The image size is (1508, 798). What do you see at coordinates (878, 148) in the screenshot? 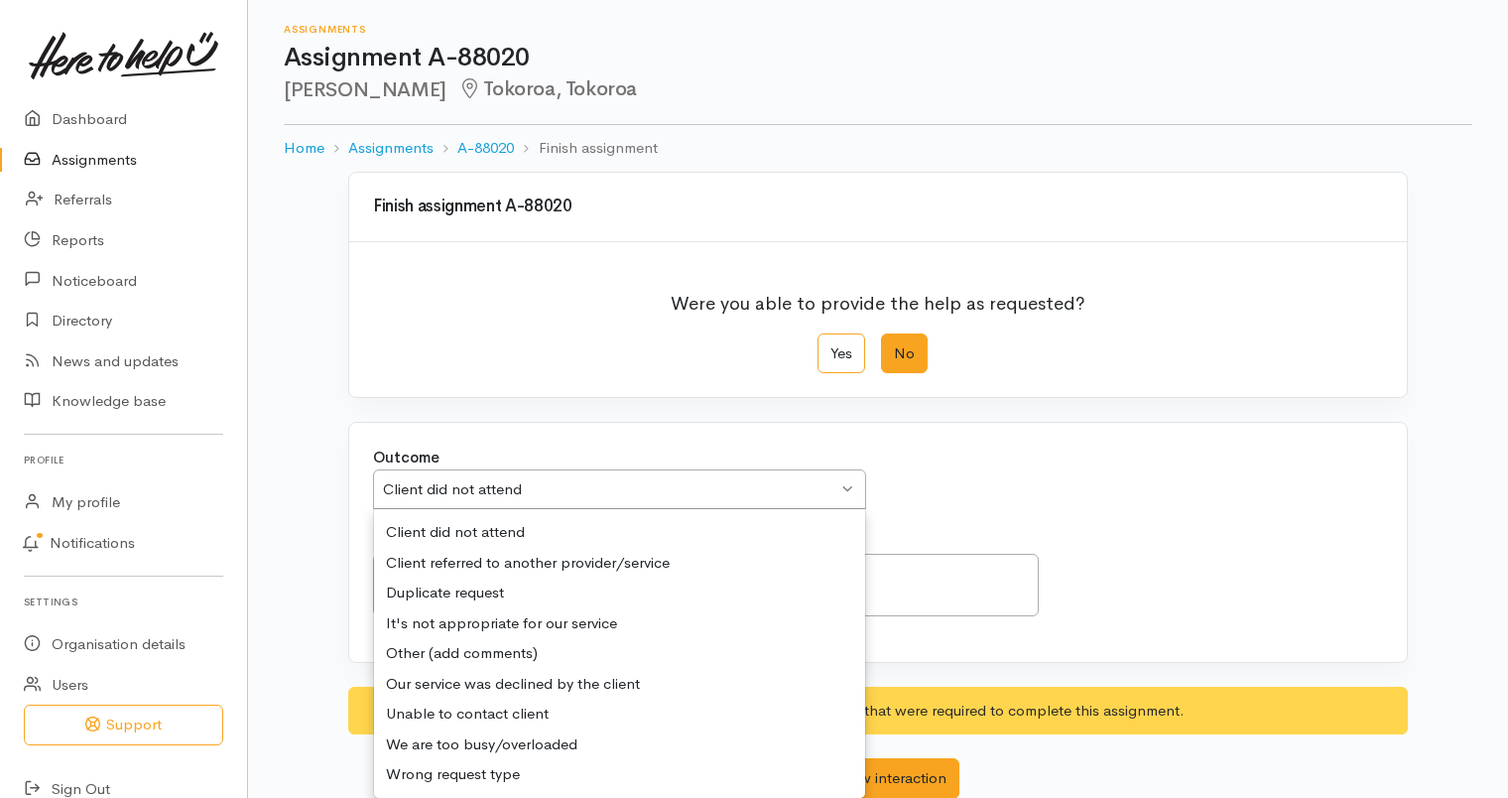
I see `nav: breadcrumb` at bounding box center [878, 148].